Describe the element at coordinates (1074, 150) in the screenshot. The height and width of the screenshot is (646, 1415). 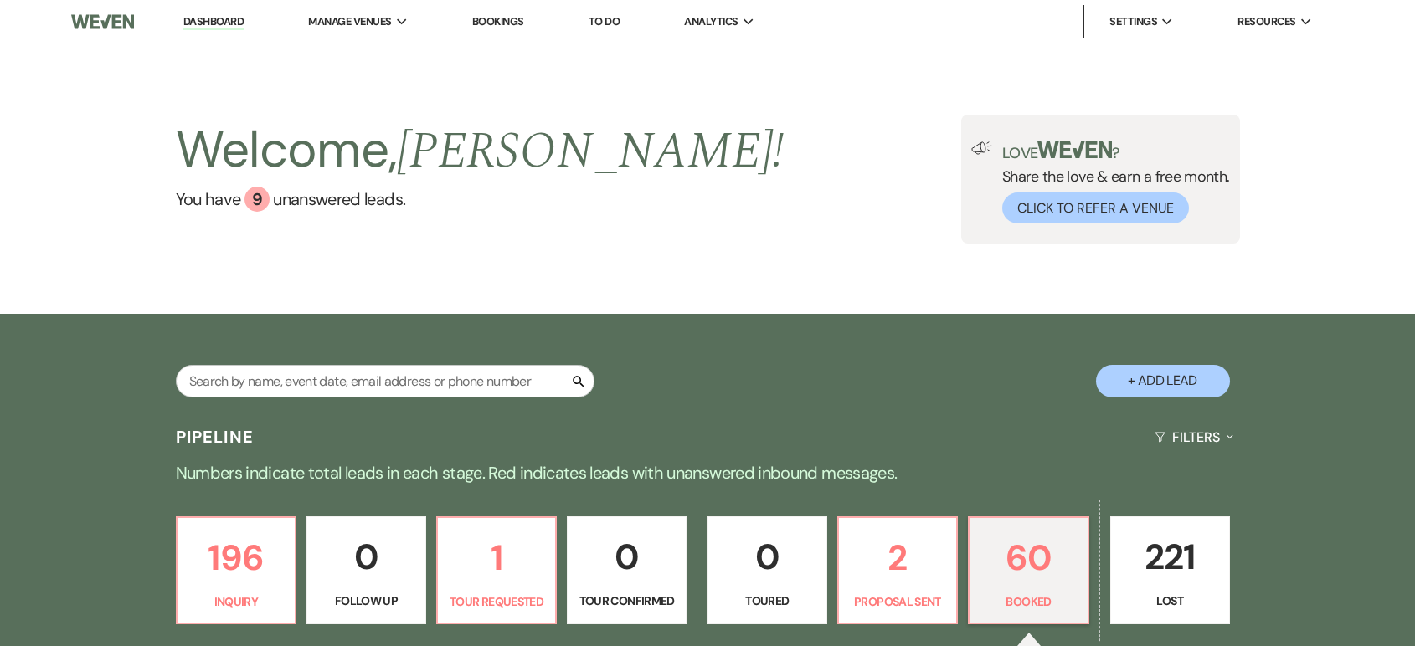
I see `img: weven-logo-green.svg` at that location.